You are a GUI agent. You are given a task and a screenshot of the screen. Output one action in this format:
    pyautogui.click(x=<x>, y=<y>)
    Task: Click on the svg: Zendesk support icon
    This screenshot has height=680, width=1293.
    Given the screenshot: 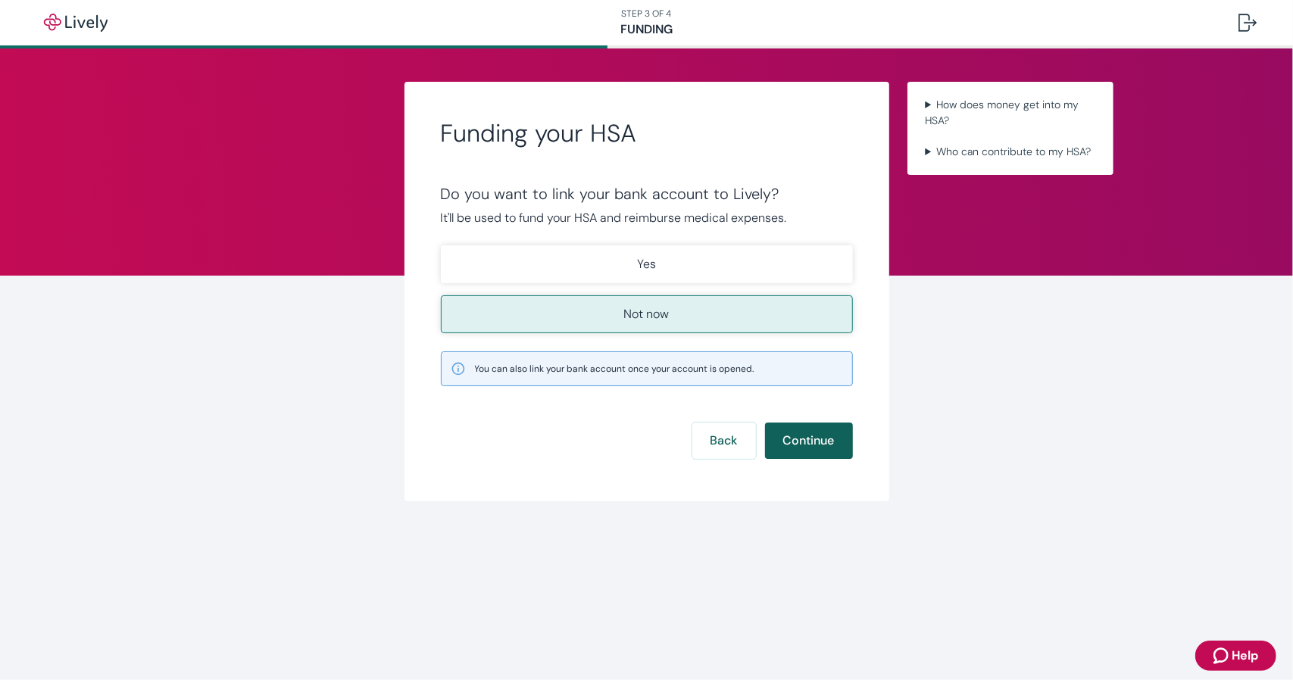 What is the action you would take?
    pyautogui.click(x=1223, y=656)
    